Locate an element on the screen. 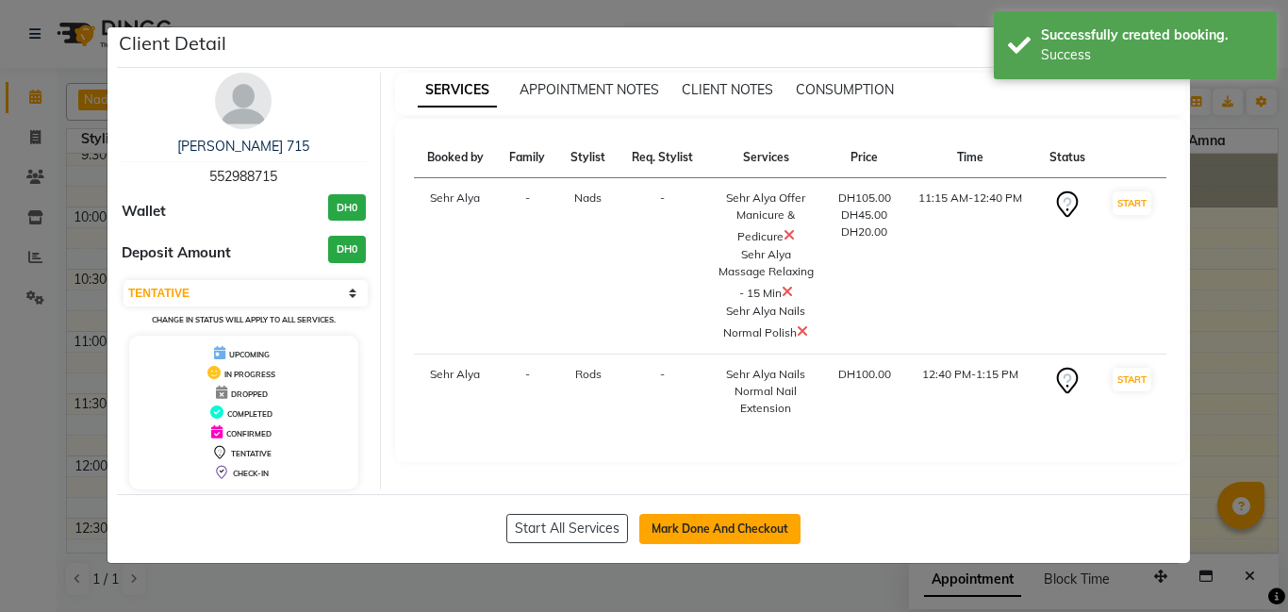 The width and height of the screenshot is (1288, 612). span: IN PROGRESS is located at coordinates (250, 374).